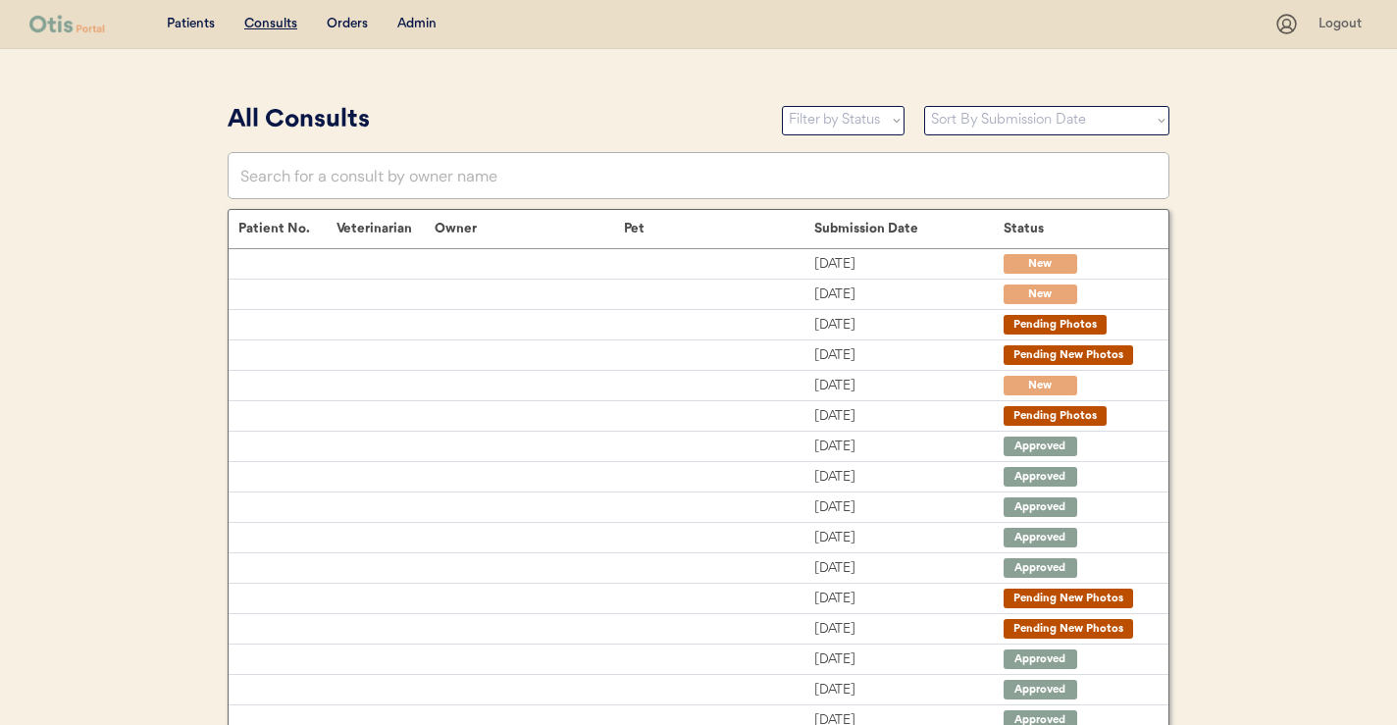 Image resolution: width=1397 pixels, height=725 pixels. Describe the element at coordinates (494, 121) in the screenshot. I see `div: All Consults` at that location.